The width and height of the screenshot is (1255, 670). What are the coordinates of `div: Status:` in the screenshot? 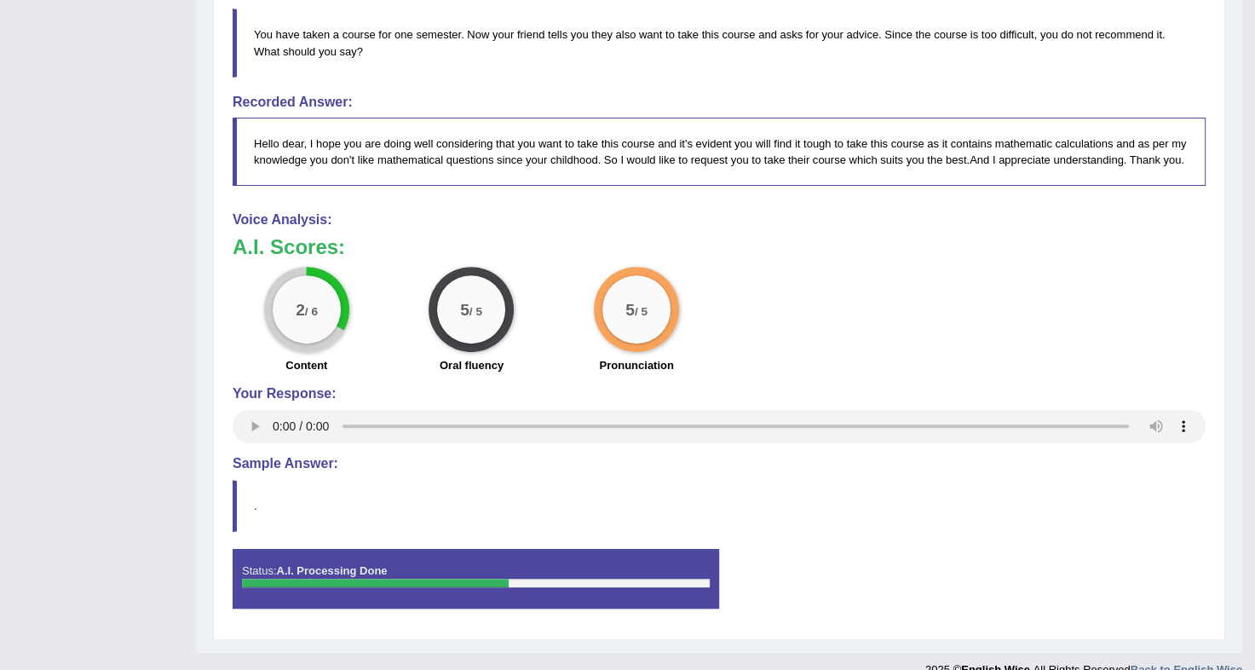 It's located at (475, 578).